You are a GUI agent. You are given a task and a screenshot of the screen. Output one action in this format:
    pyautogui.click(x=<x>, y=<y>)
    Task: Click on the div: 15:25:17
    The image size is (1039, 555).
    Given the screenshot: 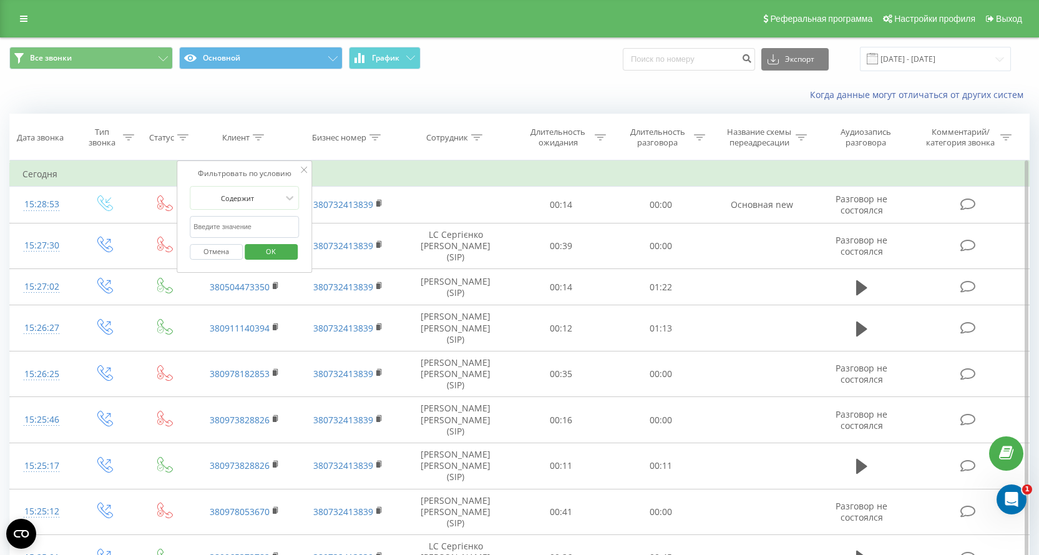 What is the action you would take?
    pyautogui.click(x=42, y=466)
    